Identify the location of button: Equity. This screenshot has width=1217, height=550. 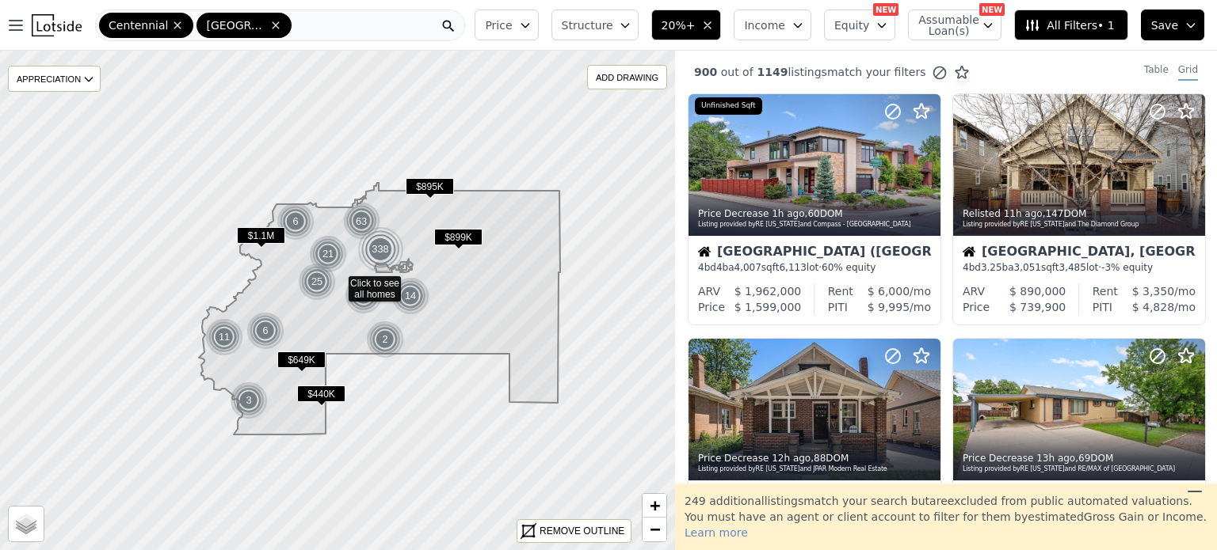
(859, 25).